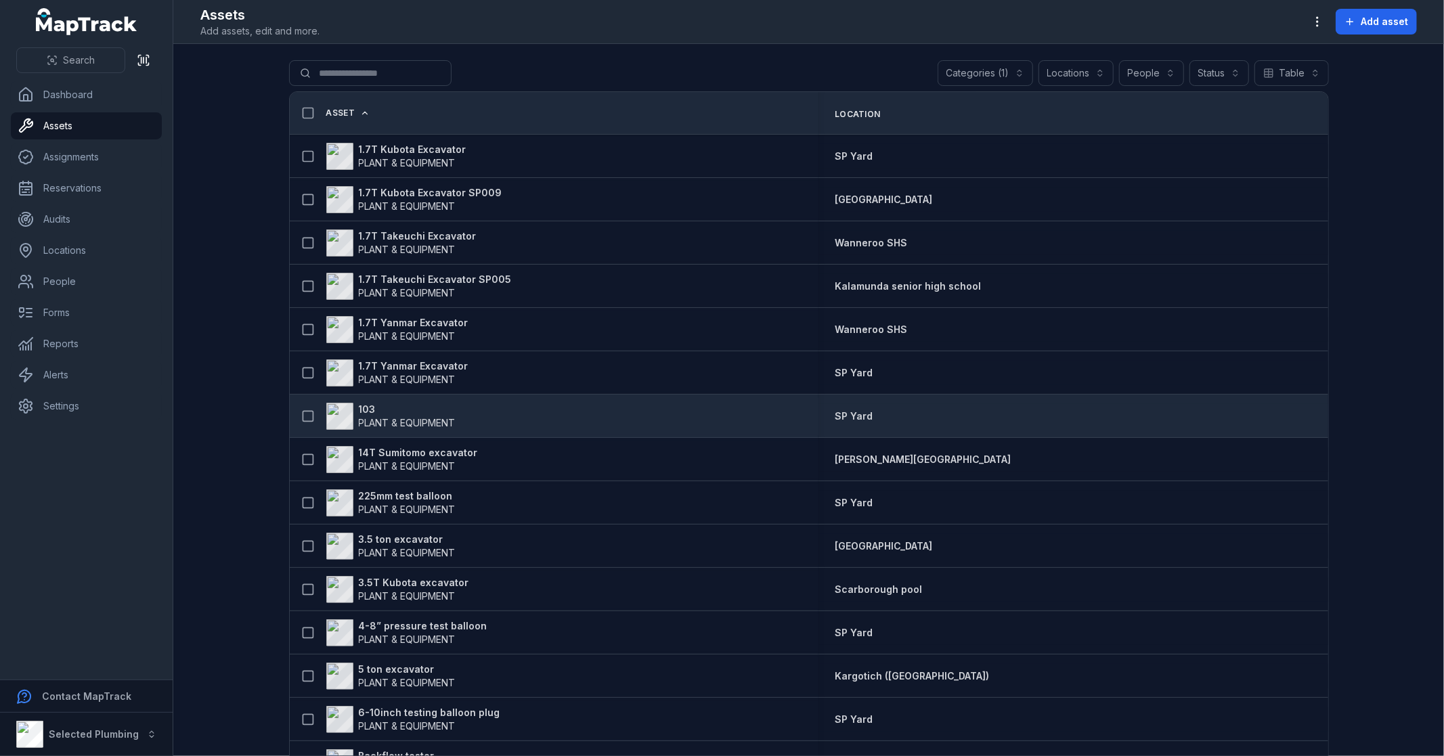 This screenshot has width=1444, height=756. I want to click on a: 4-8” pressure test balloonPLANT & EQUIPMENT, so click(407, 633).